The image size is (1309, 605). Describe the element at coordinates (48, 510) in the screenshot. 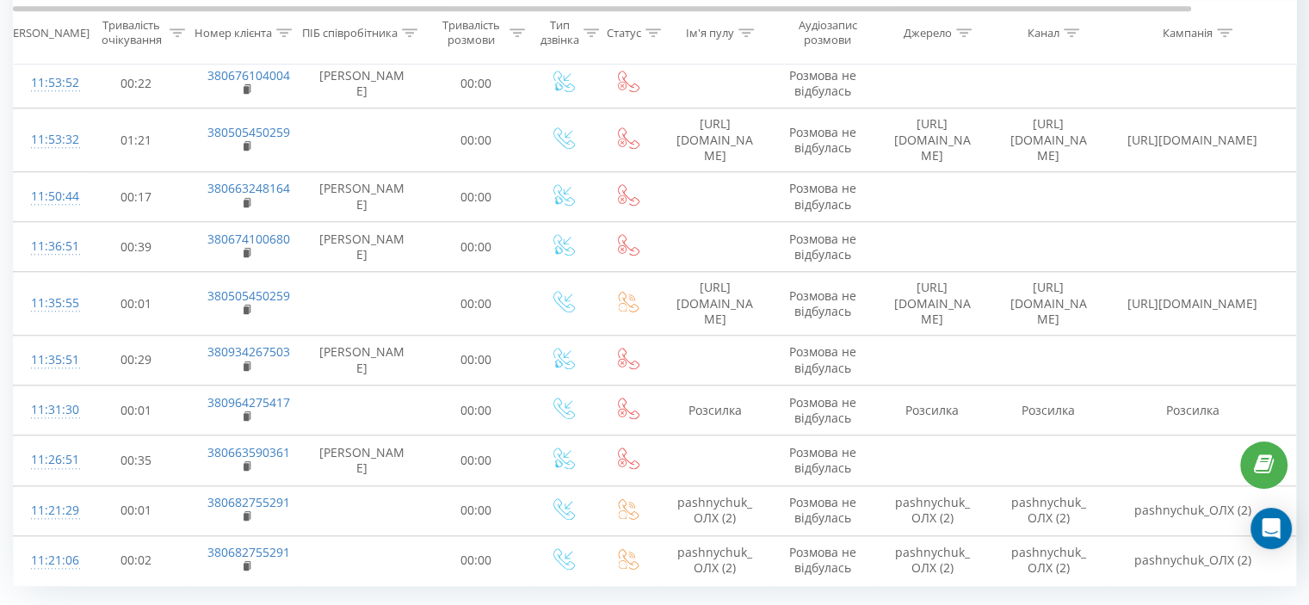

I see `div: 11:21:29` at that location.